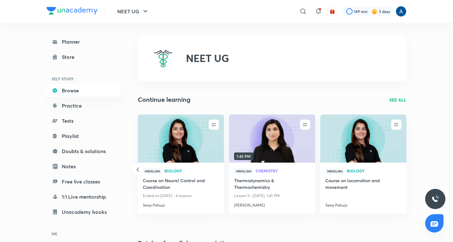 The width and height of the screenshot is (453, 242). What do you see at coordinates (83, 167) in the screenshot?
I see `a: Notes` at bounding box center [83, 167].